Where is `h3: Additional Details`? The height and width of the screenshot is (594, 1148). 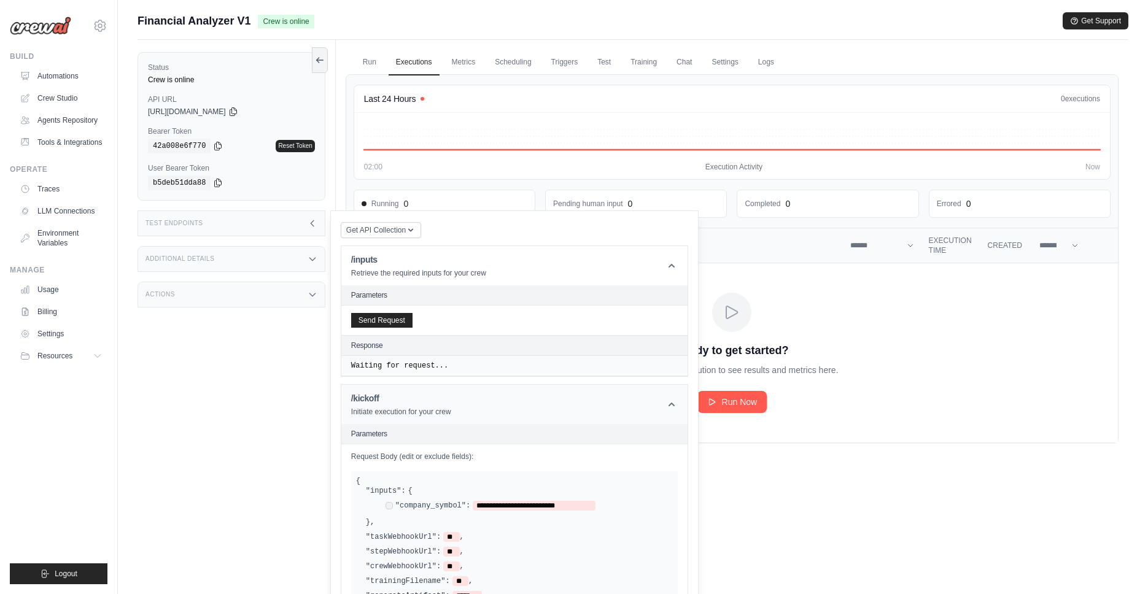
h3: Additional Details is located at coordinates (180, 259).